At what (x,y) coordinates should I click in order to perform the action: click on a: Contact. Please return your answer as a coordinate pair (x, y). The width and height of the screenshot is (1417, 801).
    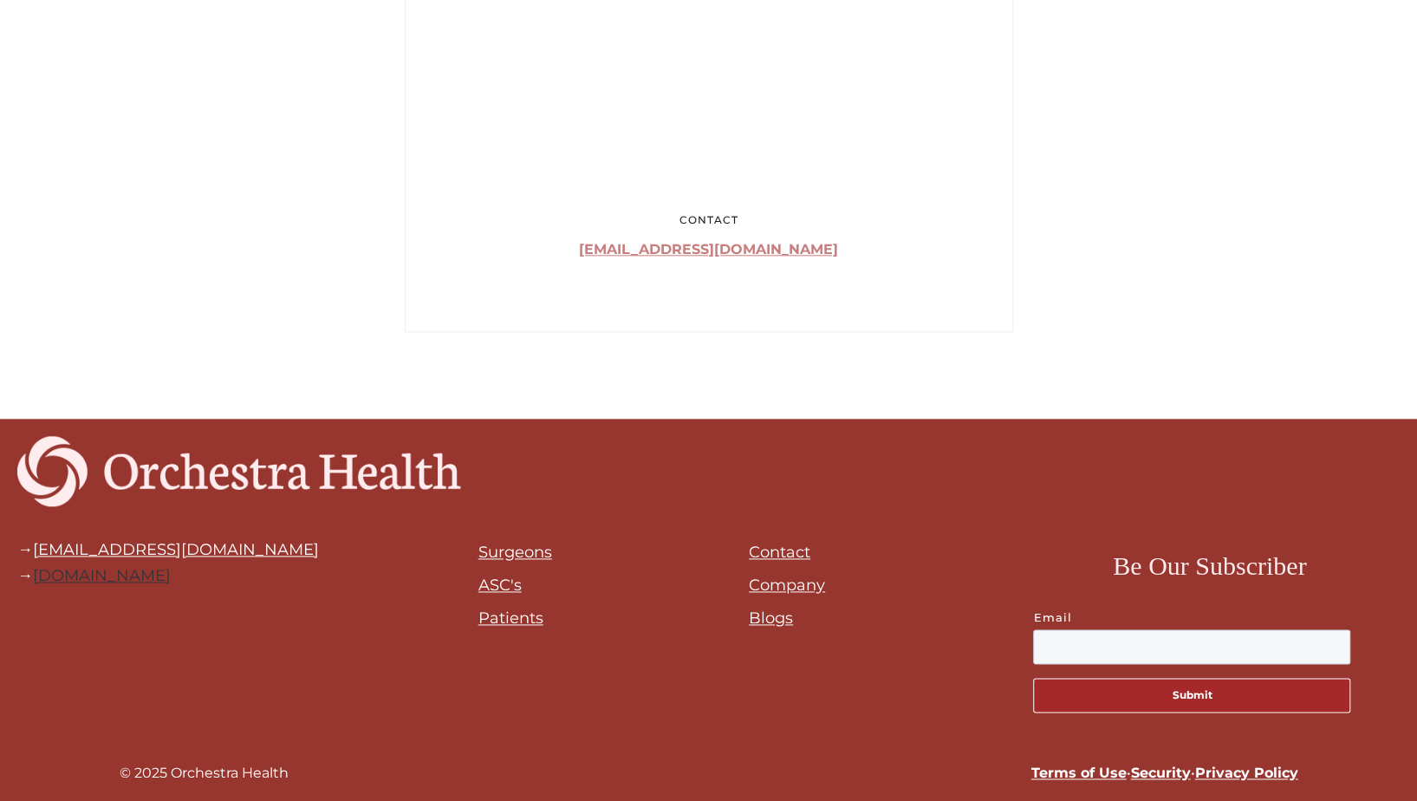
    Looking at the image, I should click on (779, 552).